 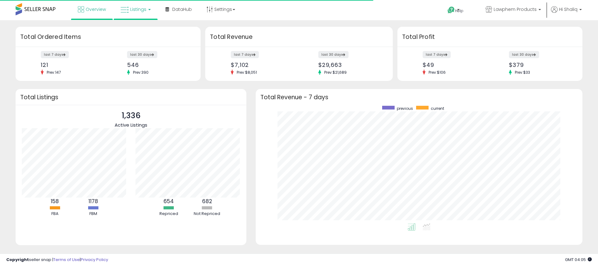 What do you see at coordinates (522, 72) in the screenshot?
I see `span: Prev: $33` at bounding box center [522, 72].